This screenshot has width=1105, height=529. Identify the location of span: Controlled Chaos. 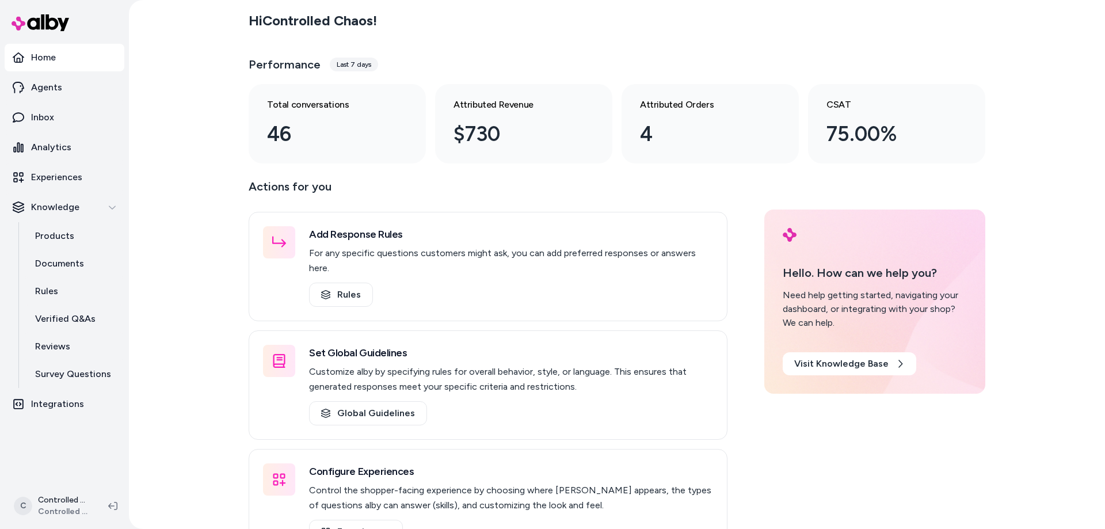
(64, 512).